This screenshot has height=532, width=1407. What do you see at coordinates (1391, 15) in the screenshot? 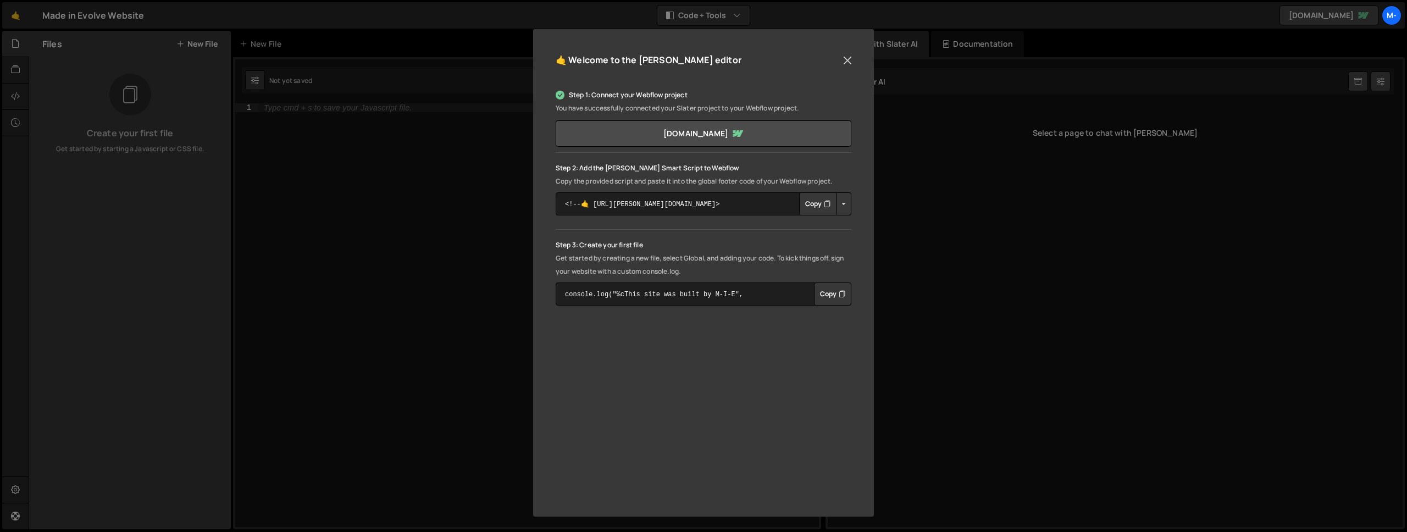
I see `div: M-` at bounding box center [1391, 15].